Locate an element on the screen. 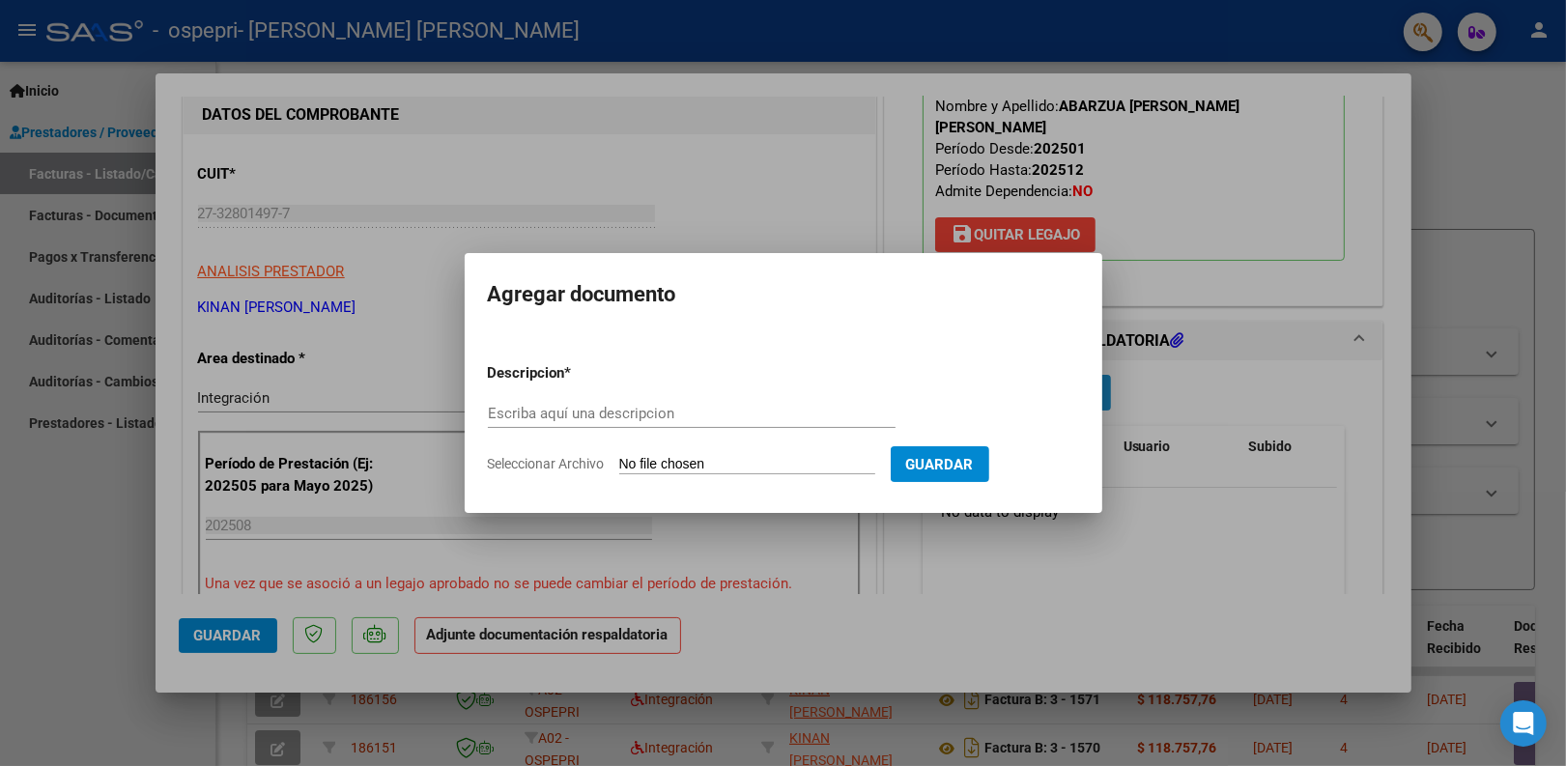  button: Guardar is located at coordinates (940, 464).